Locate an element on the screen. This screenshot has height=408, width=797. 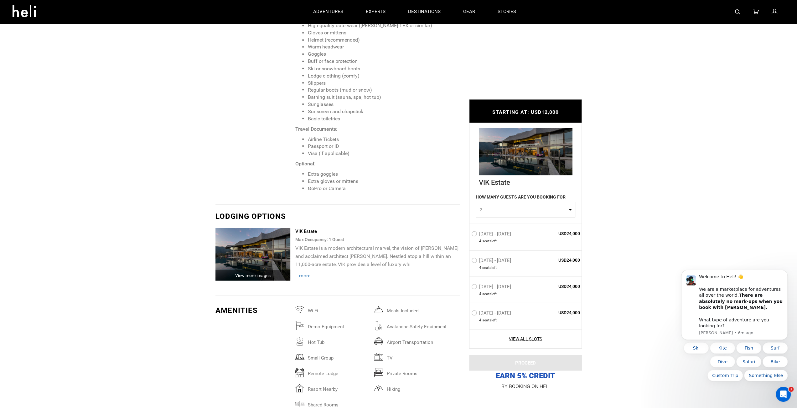
p: experts is located at coordinates (375, 12).